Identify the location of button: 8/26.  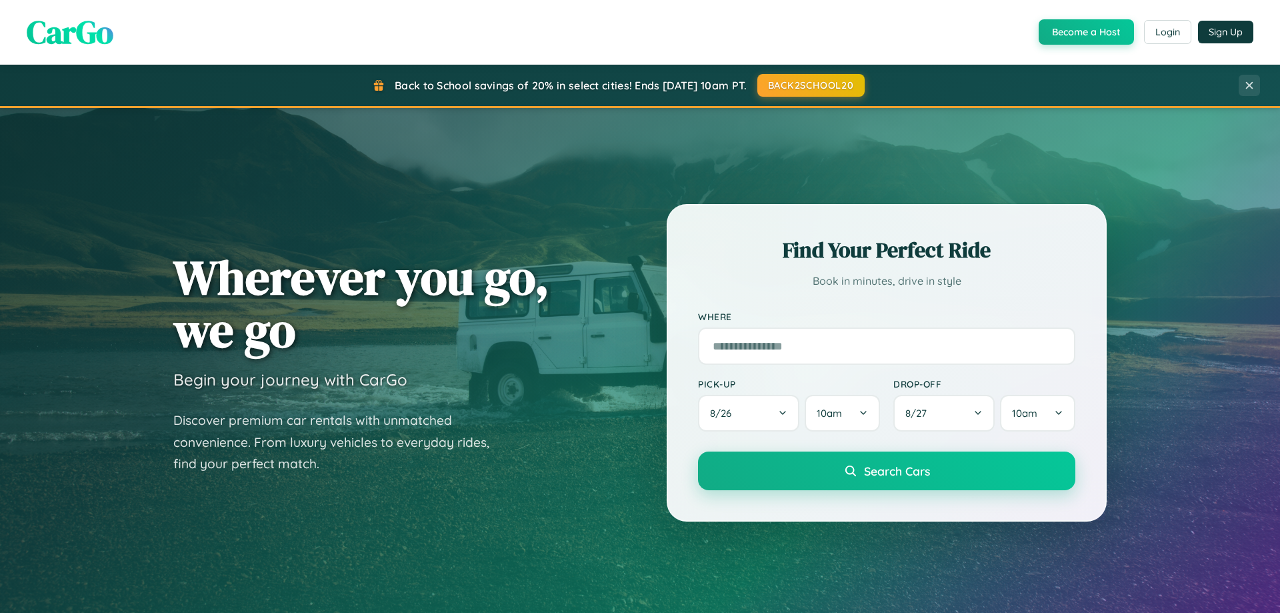
(749, 413).